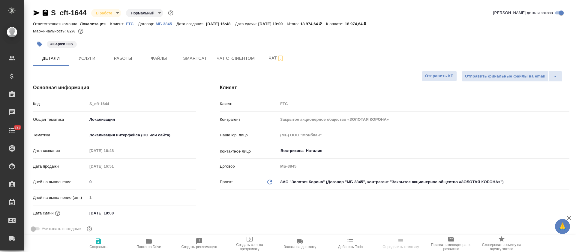 This screenshot has height=252, width=576. I want to click on p: 82%, so click(72, 31).